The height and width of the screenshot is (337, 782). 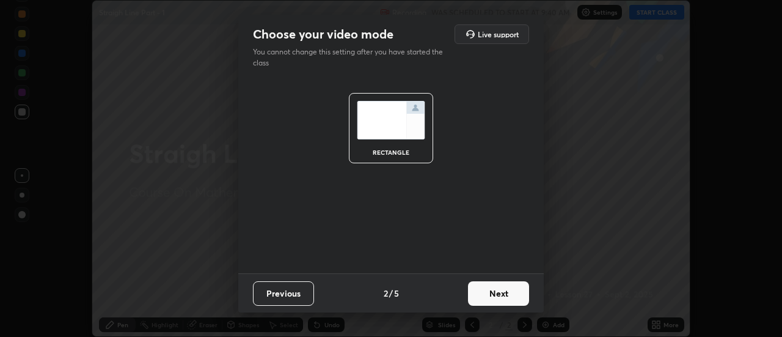 I want to click on h4: 2, so click(x=386, y=293).